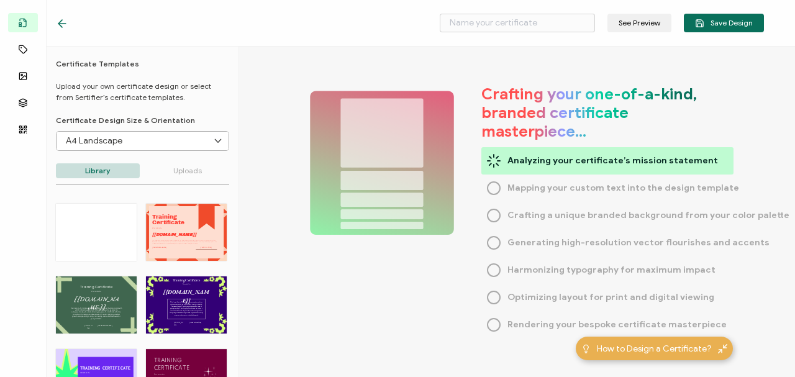 This screenshot has width=795, height=377. Describe the element at coordinates (639, 243) in the screenshot. I see `span: Generating high-resolution vector flourishes and accents` at that location.